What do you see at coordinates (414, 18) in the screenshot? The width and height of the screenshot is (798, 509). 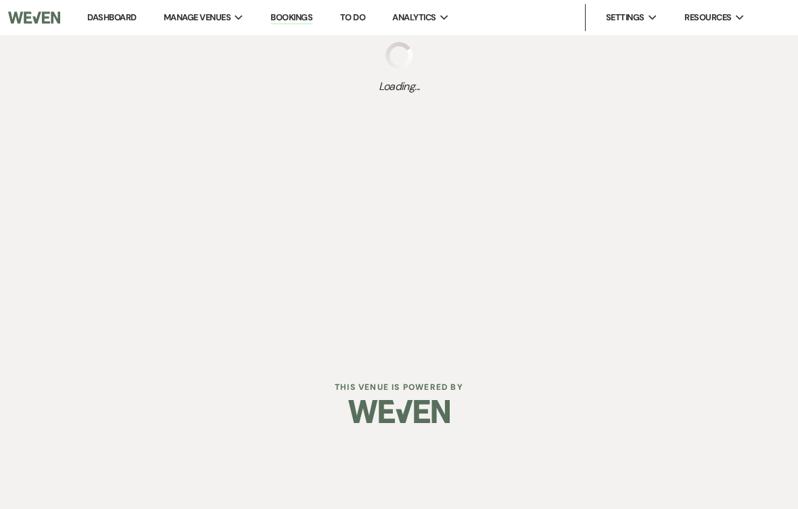 I see `span: Analytics` at bounding box center [414, 18].